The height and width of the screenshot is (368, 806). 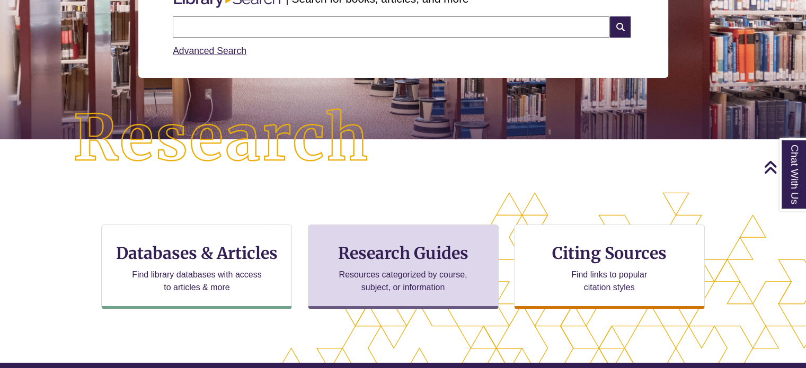 What do you see at coordinates (197, 253) in the screenshot?
I see `h3: Databases & Articles` at bounding box center [197, 253].